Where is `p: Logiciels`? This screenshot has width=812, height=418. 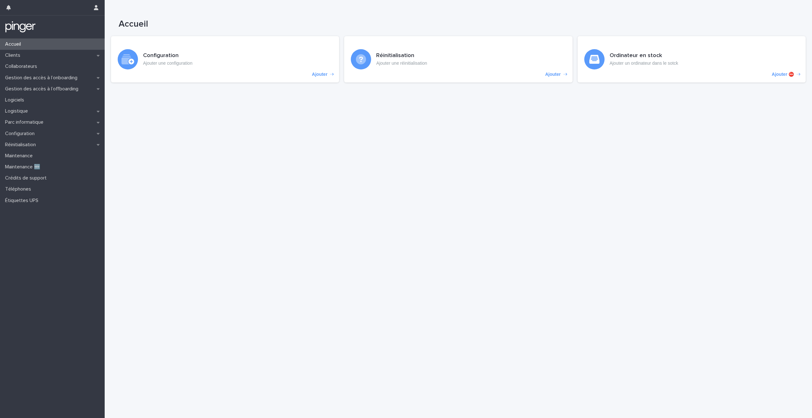
p: Logiciels is located at coordinates (16, 100).